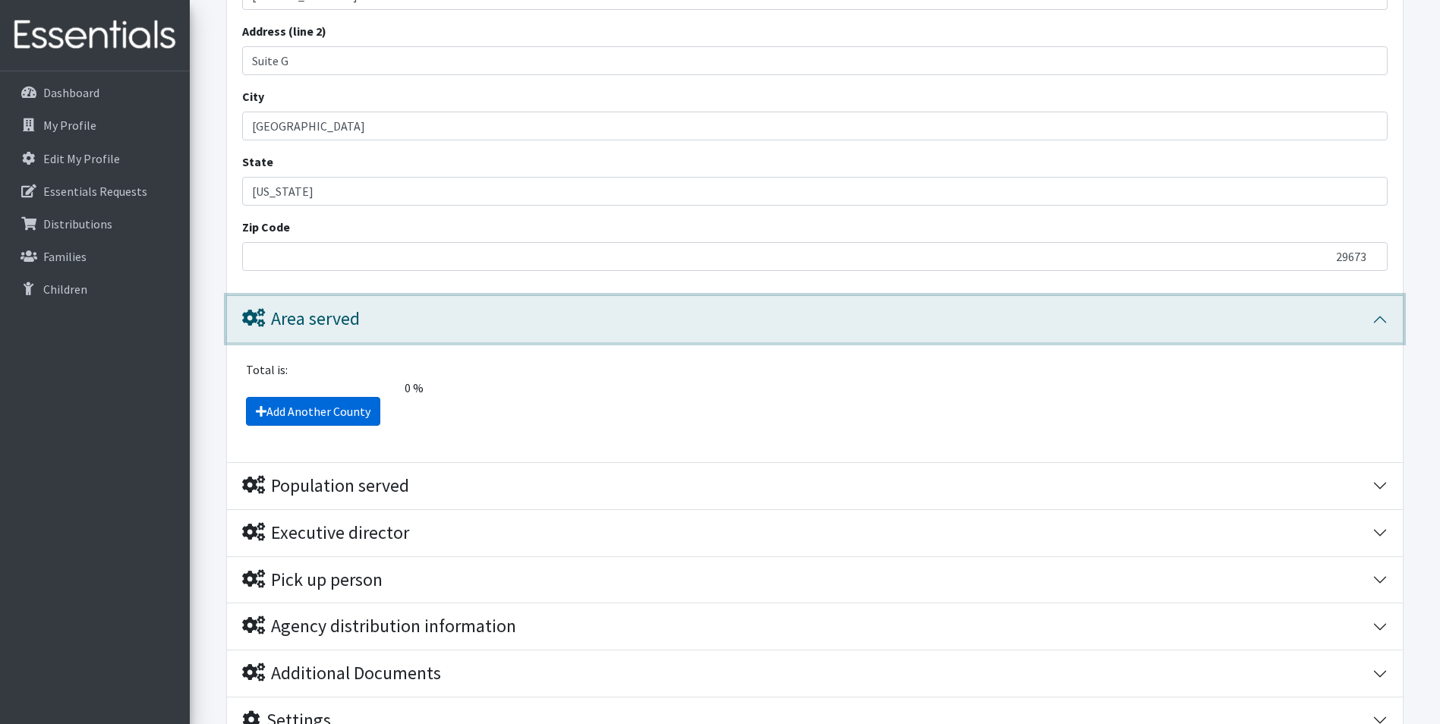 The image size is (1440, 724). What do you see at coordinates (71, 93) in the screenshot?
I see `p: Dashboard` at bounding box center [71, 93].